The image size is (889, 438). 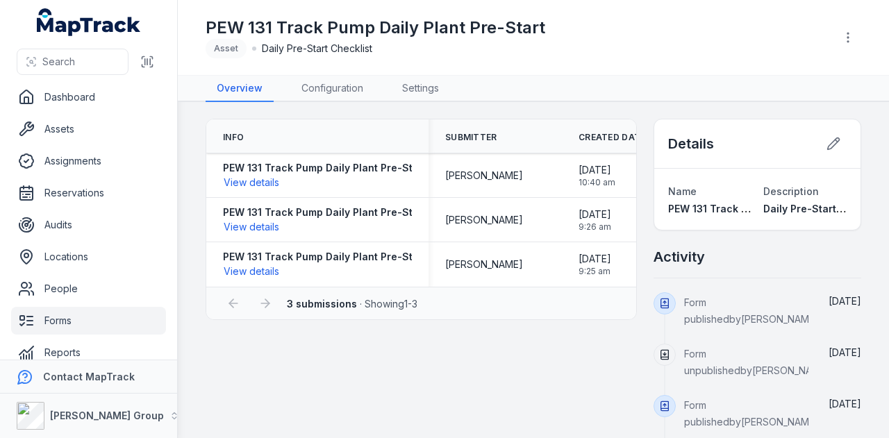 What do you see at coordinates (233, 137) in the screenshot?
I see `span: Info` at bounding box center [233, 137].